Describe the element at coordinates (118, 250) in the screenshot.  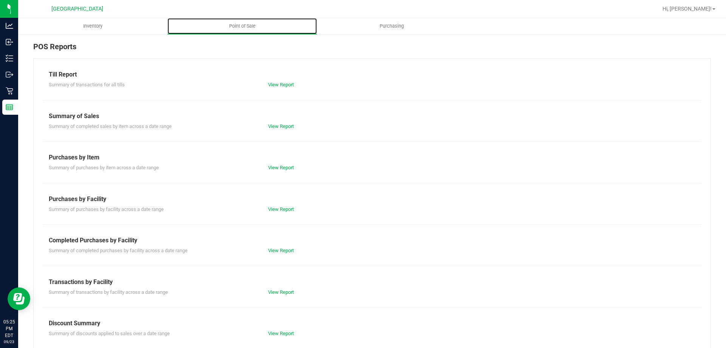
I see `span: Summary of completed purchases by facility across a date range` at that location.